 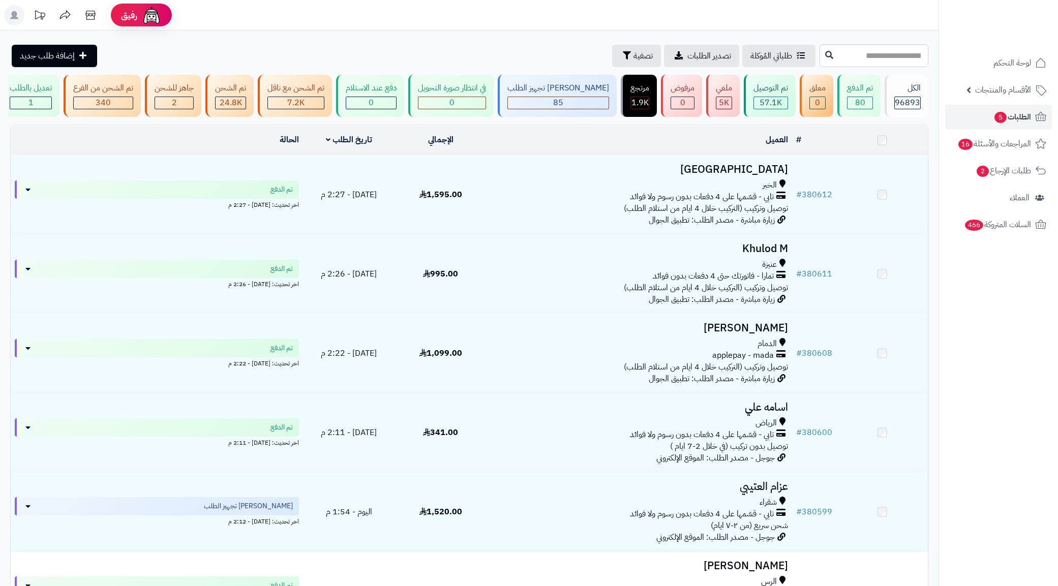 I want to click on div: تم الشحن مع ناقل, so click(x=296, y=88).